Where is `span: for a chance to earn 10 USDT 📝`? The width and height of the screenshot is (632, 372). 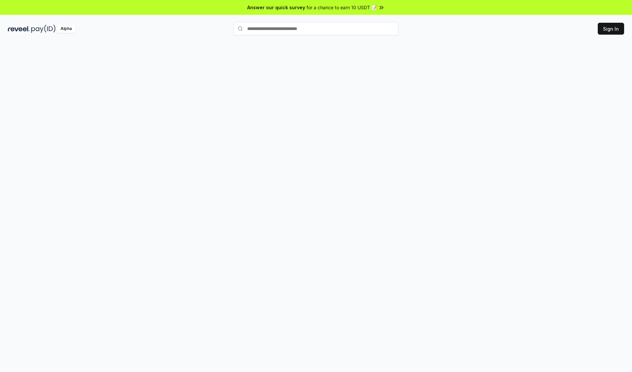
span: for a chance to earn 10 USDT 📝 is located at coordinates (342, 7).